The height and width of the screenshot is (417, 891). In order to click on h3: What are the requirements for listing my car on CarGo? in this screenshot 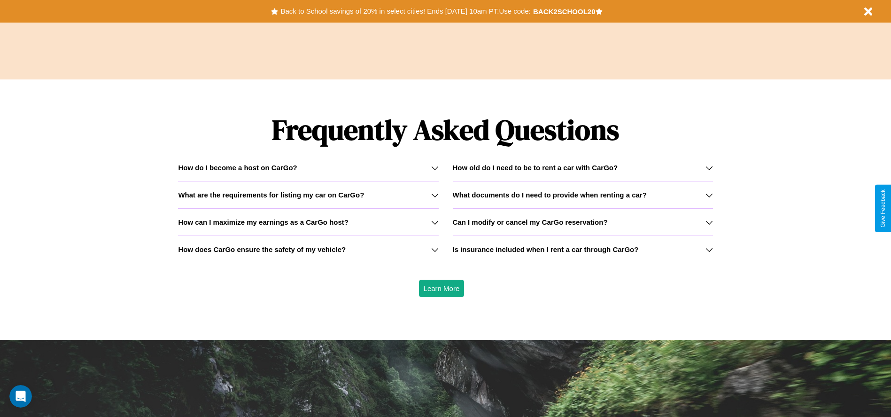, I will do `click(271, 194)`.